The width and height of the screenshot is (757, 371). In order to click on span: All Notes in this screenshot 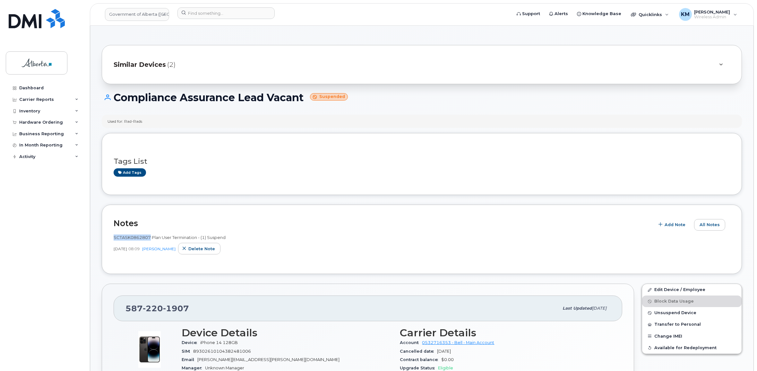, I will do `click(710, 224)`.